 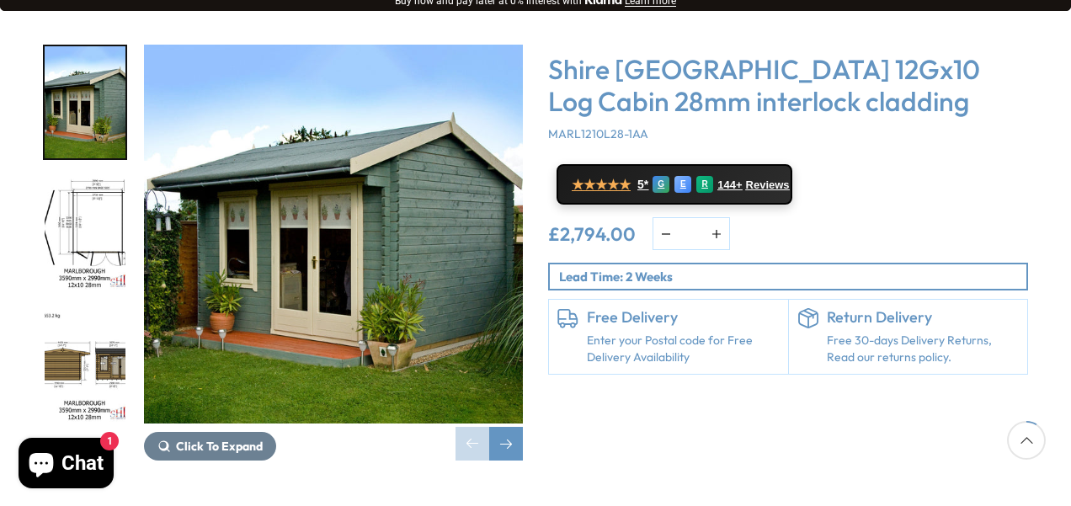 What do you see at coordinates (85, 234) in the screenshot?
I see `img: 12x10MarlboroughSTDFLOORPLANMMFT28mmTEMP_dcc92798-60a6-423a-957c-a89463604aa4_200x200.jpg` at bounding box center [85, 234].